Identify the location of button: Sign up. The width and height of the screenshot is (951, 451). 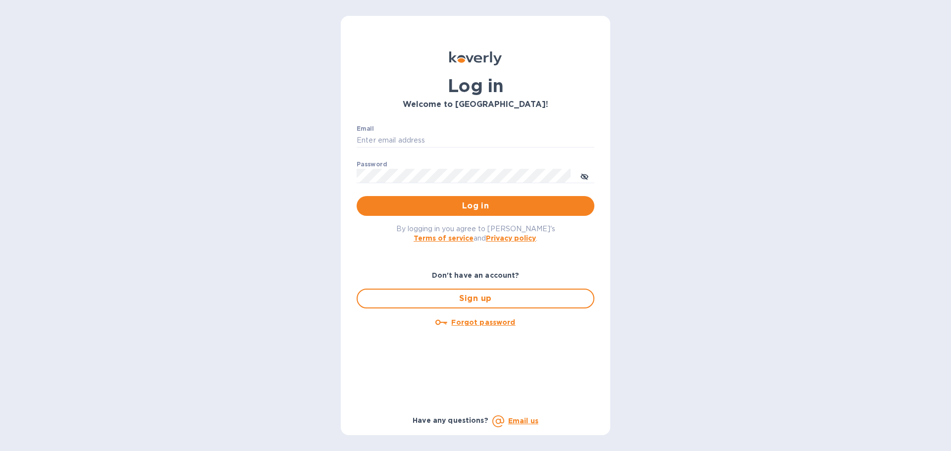
(476, 299).